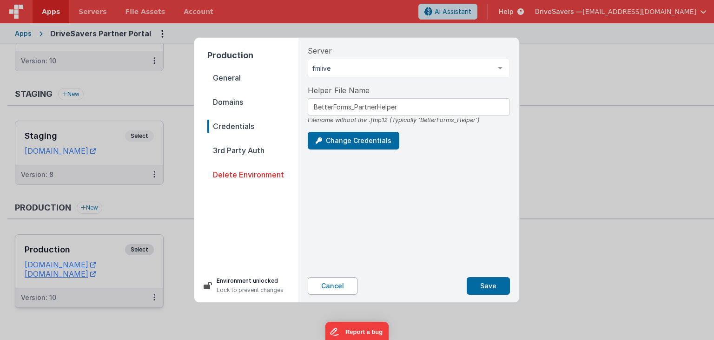 This screenshot has height=340, width=714. What do you see at coordinates (253, 102) in the screenshot?
I see `span: Domains` at bounding box center [253, 102].